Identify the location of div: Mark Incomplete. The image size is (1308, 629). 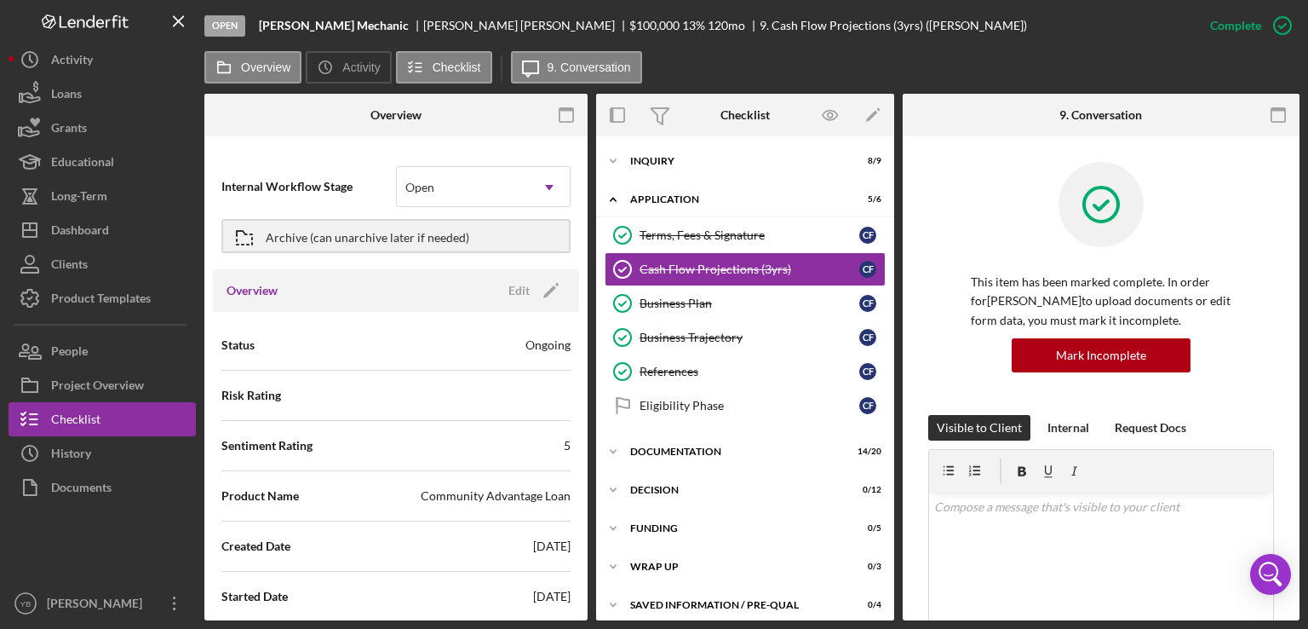
(1101, 355).